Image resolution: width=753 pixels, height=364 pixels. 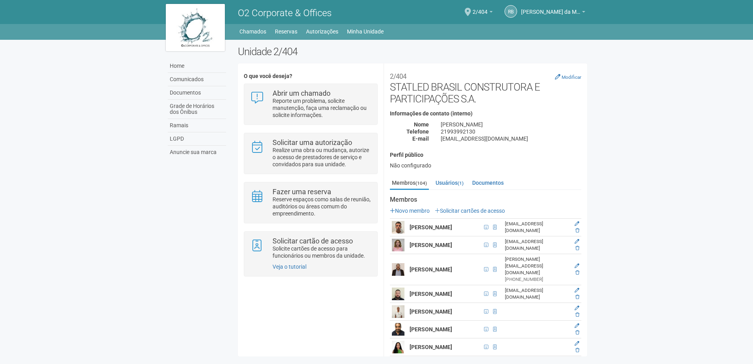 What do you see at coordinates (310, 76) in the screenshot?
I see `h4: O que você deseja?` at bounding box center [310, 76].